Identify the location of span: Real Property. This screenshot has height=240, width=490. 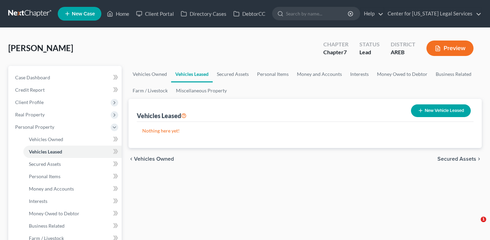
(30, 114).